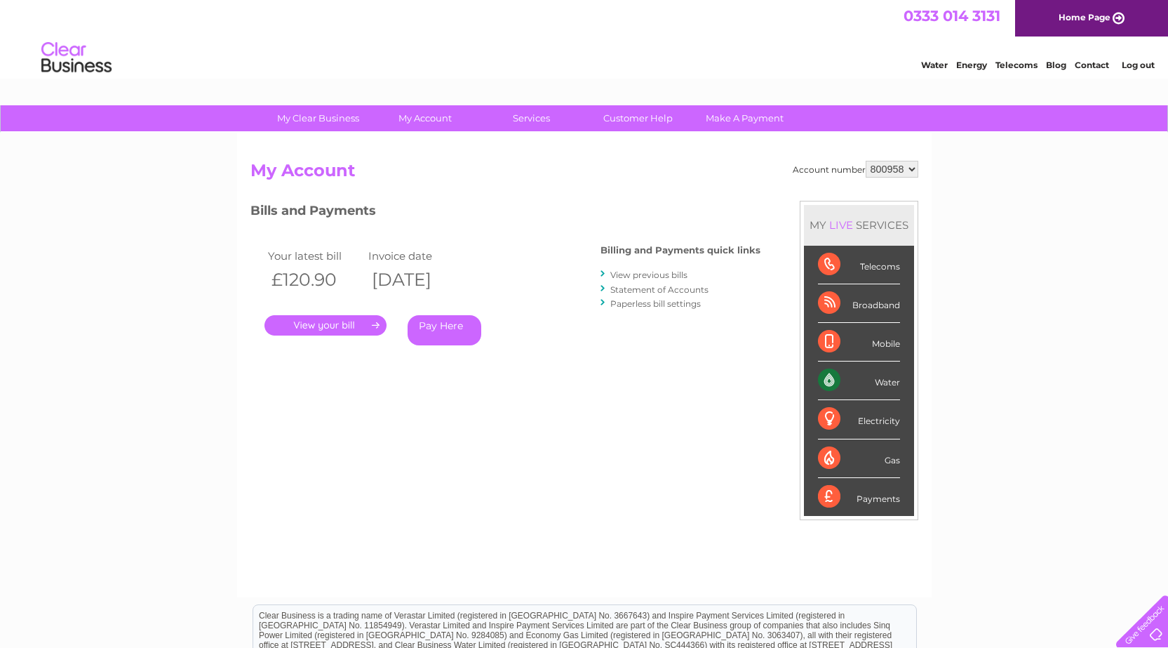 Image resolution: width=1168 pixels, height=648 pixels. What do you see at coordinates (315, 279) in the screenshot?
I see `th: £120.90` at bounding box center [315, 279].